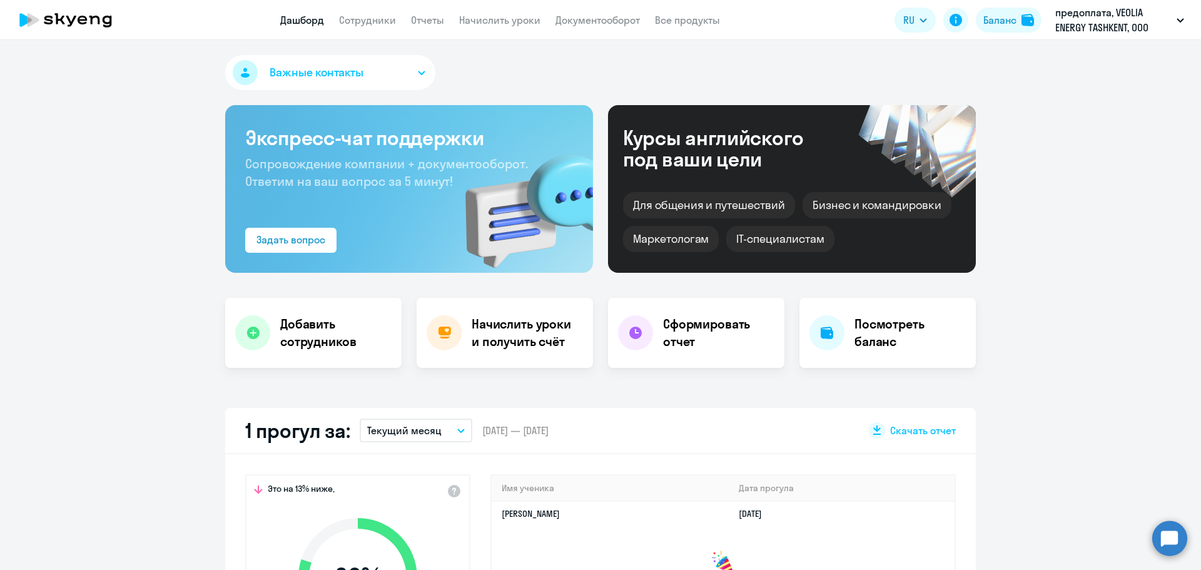  I want to click on button: Задать вопрос, so click(291, 240).